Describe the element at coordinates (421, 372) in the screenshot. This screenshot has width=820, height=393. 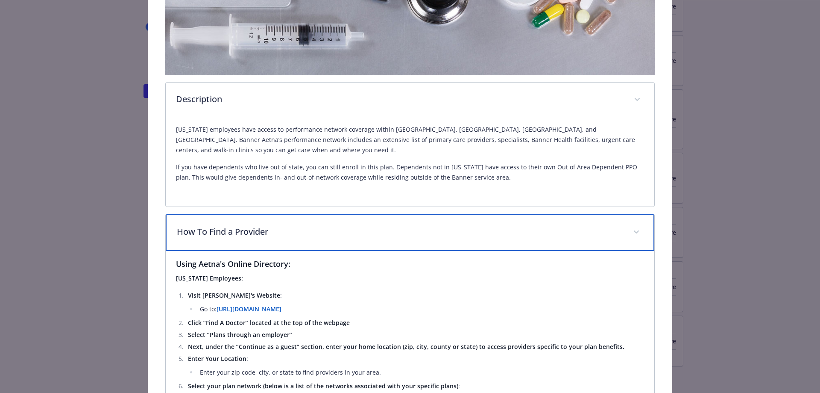
I see `li: Enter your zip code, city, or state to find providers in your area.` at that location.